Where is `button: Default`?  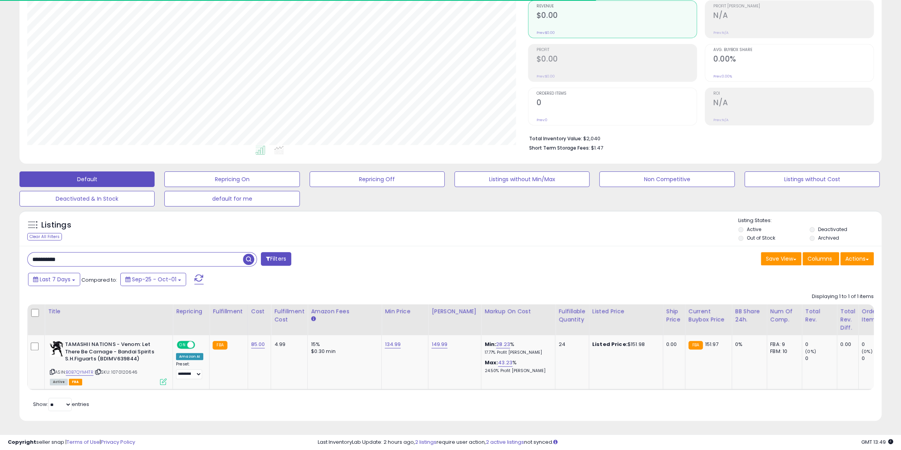
button: Default is located at coordinates (87, 179).